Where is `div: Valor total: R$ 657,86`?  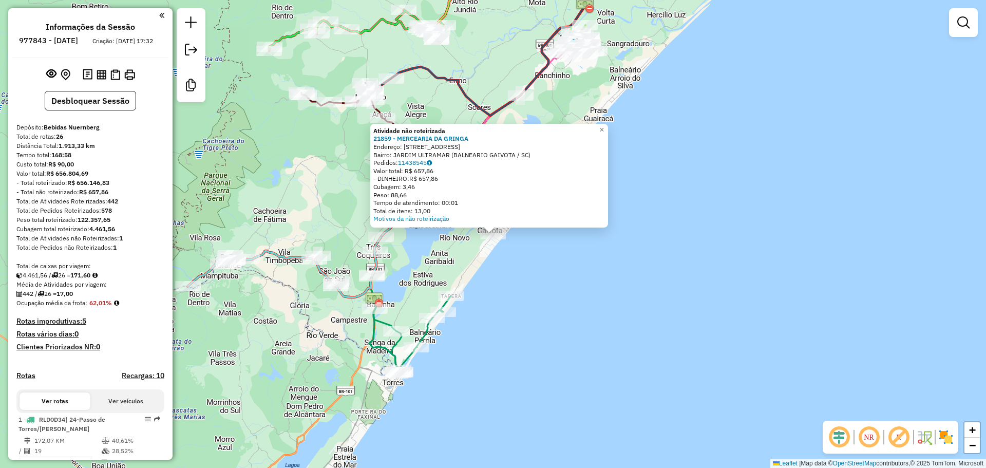 div: Valor total: R$ 657,86 is located at coordinates (489, 171).